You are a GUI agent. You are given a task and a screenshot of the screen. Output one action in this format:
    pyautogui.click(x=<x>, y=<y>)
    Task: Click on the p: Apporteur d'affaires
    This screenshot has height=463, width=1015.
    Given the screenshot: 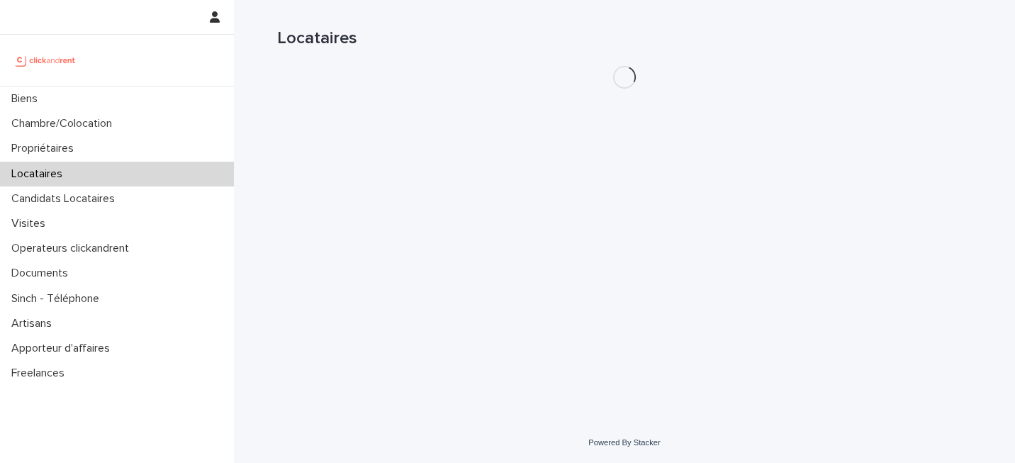 What is the action you would take?
    pyautogui.click(x=63, y=348)
    